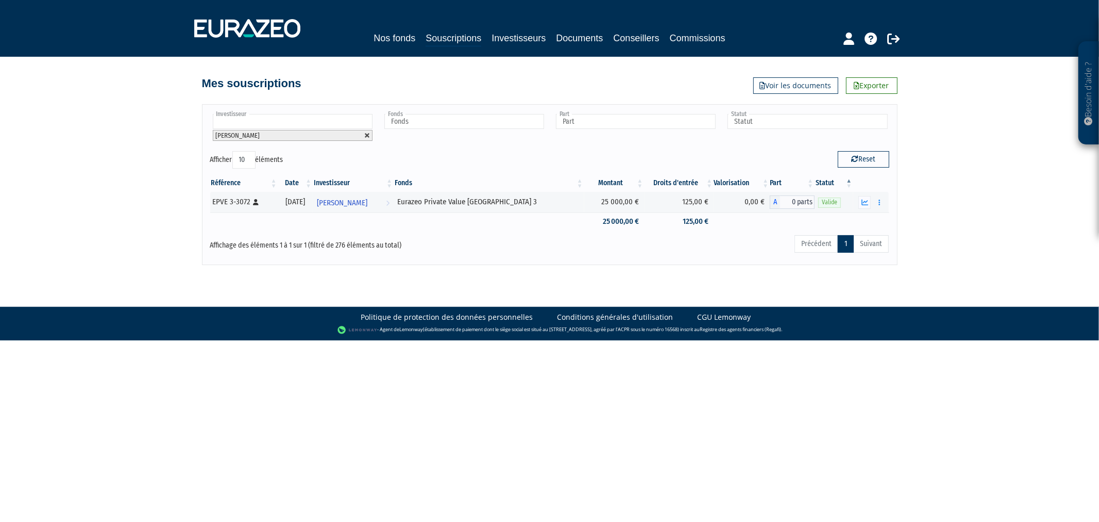 This screenshot has height=522, width=1099. I want to click on a: Nos fonds, so click(394, 38).